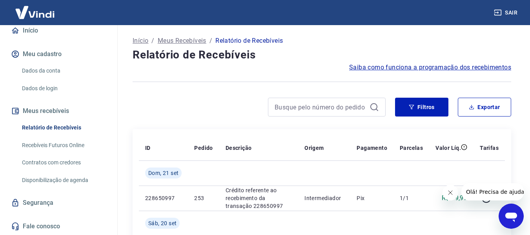  What do you see at coordinates (163, 173) in the screenshot?
I see `span: Dom, 21 set` at bounding box center [163, 173].